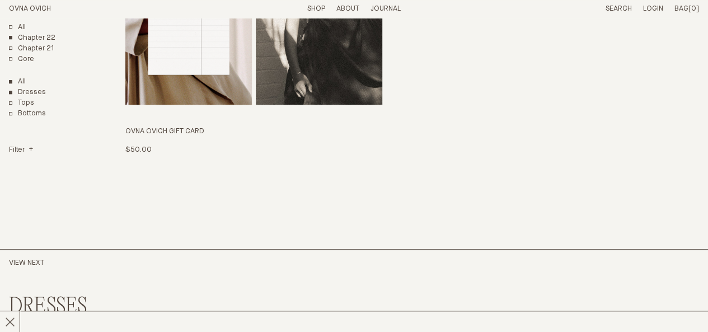 Image resolution: width=708 pixels, height=332 pixels. I want to click on a: Chapter 21, so click(31, 49).